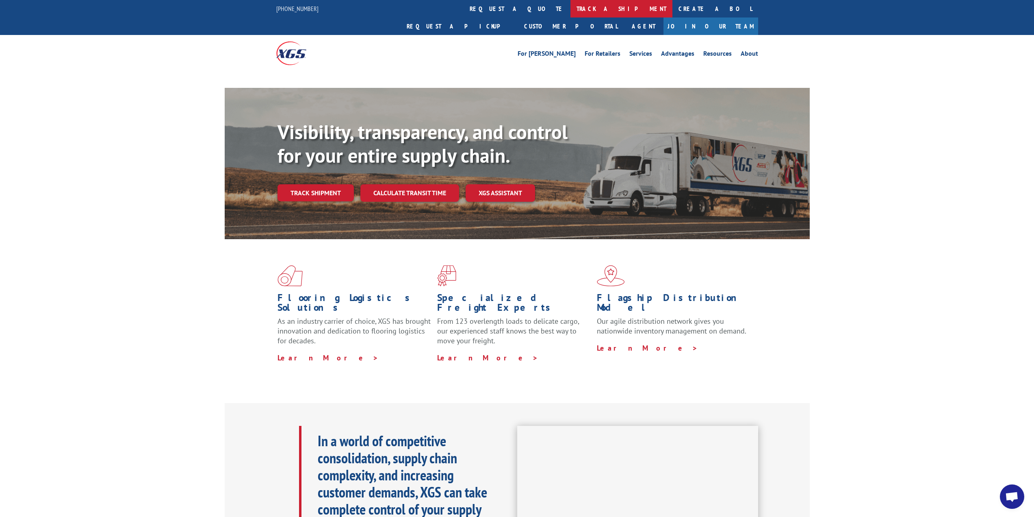 The image size is (1034, 517). I want to click on a: Open chat, so click(1012, 496).